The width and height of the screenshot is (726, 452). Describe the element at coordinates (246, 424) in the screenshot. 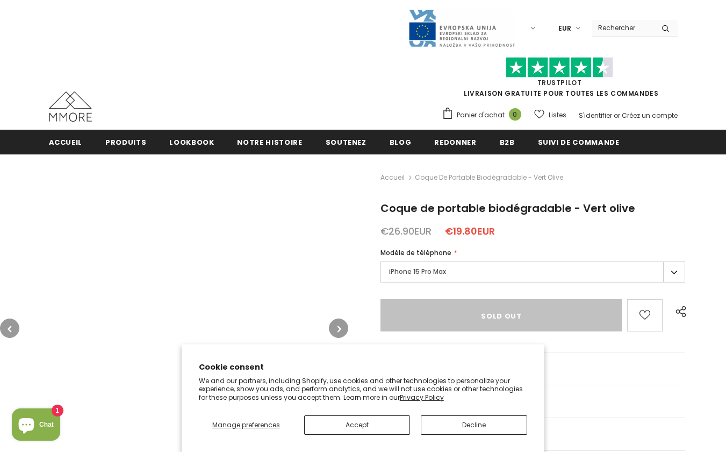

I see `span: Manage preferences` at that location.